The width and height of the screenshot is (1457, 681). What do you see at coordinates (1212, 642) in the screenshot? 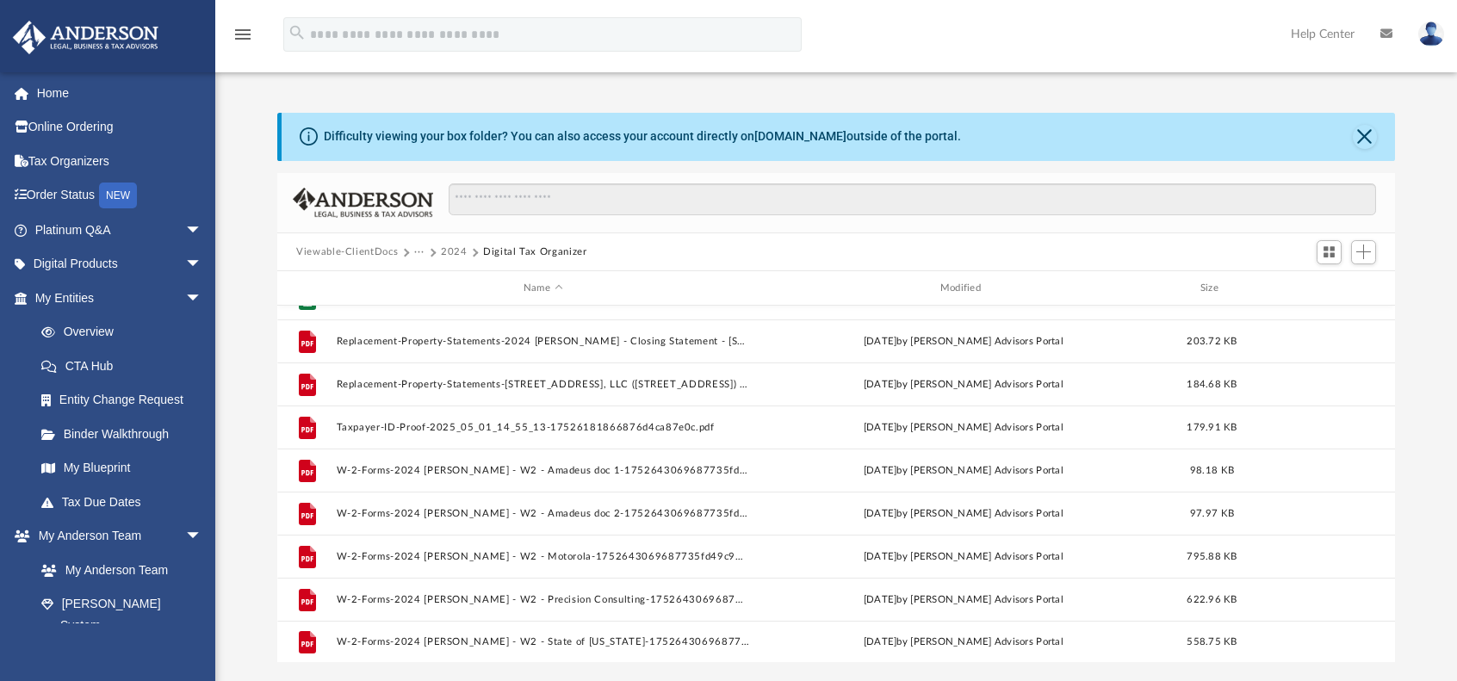
I see `span: 558.75 KB` at bounding box center [1212, 642].